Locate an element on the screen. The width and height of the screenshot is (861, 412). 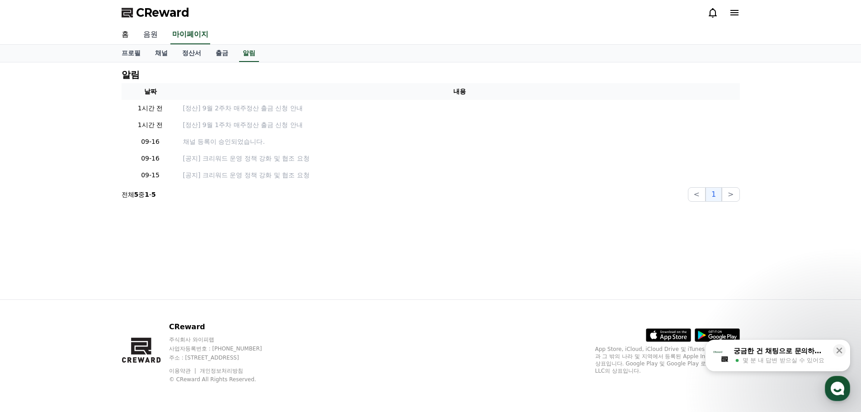
span: 대화 is located at coordinates (88, 304).